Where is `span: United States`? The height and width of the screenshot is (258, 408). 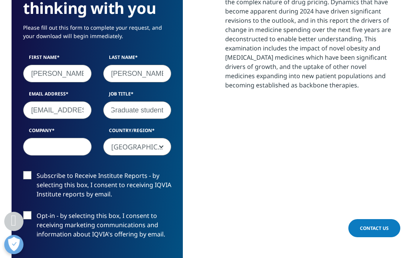
span: United States is located at coordinates (137, 147).